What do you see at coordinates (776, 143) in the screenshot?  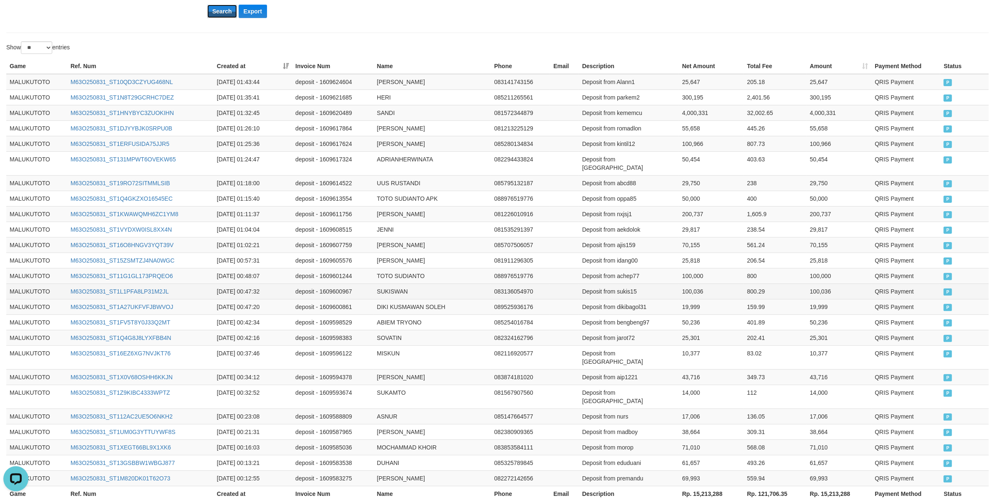 I see `td: 807.73` at bounding box center [776, 143].